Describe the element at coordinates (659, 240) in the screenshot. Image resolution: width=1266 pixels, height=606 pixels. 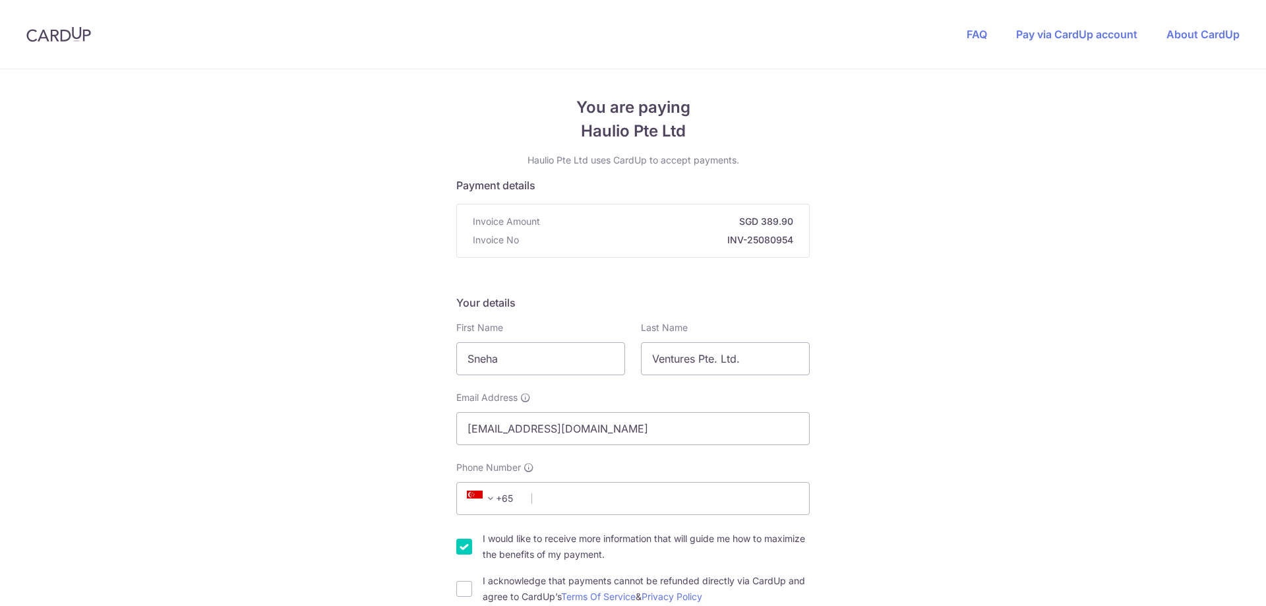
I see `strong: INV-25080954` at that location.